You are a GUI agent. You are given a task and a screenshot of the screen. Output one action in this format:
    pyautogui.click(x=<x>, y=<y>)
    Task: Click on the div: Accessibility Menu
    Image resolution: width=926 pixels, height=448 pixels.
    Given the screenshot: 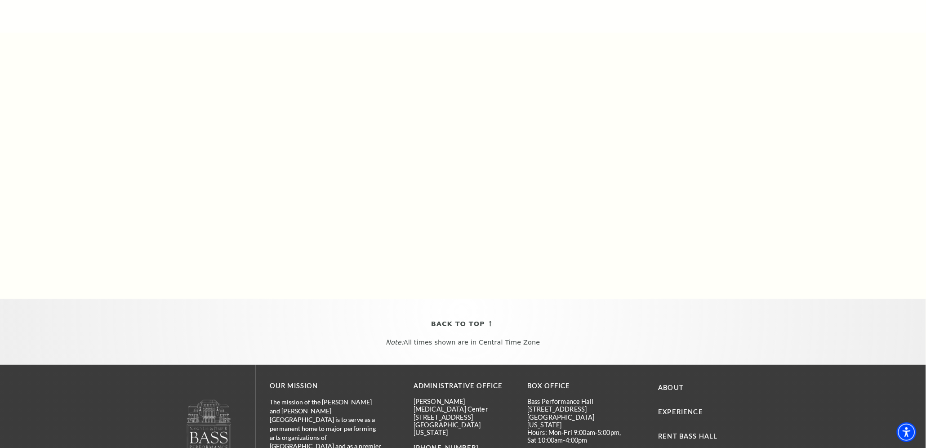 What is the action you would take?
    pyautogui.click(x=907, y=432)
    